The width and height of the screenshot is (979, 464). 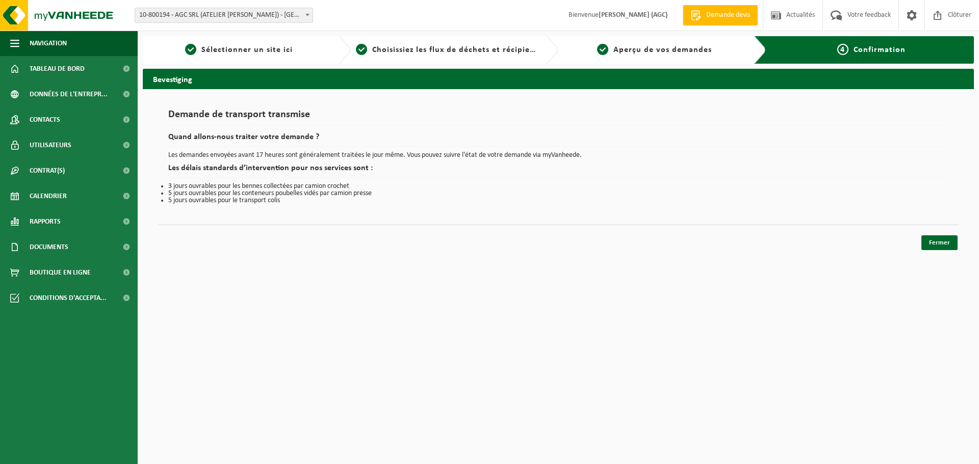 What do you see at coordinates (457, 50) in the screenshot?
I see `span: Choisissiez les flux de déchets et récipients` at bounding box center [457, 50].